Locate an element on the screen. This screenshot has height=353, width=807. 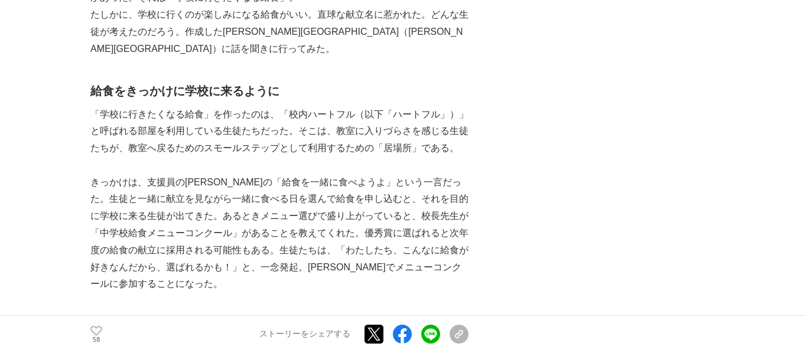
p: 「学校に行きたくなる給食」を作ったのは、「校内ハートフル（以下「ハートフル」）」と呼ばれる部屋を利用している生徒たちだった。そこは、教室に入りづらさを感じる生徒たちが、教室へ戻るためのスモールス... is located at coordinates (280, 132).